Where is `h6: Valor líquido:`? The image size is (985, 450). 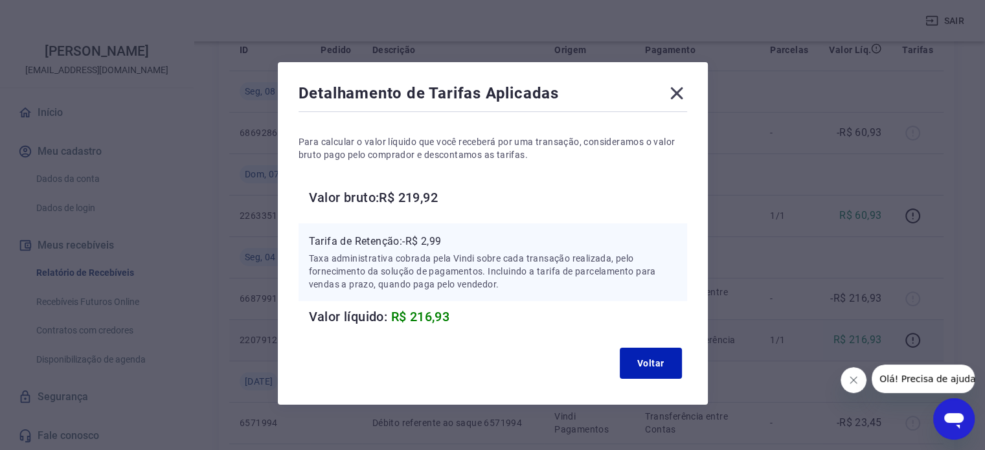 h6: Valor líquido: is located at coordinates (498, 317).